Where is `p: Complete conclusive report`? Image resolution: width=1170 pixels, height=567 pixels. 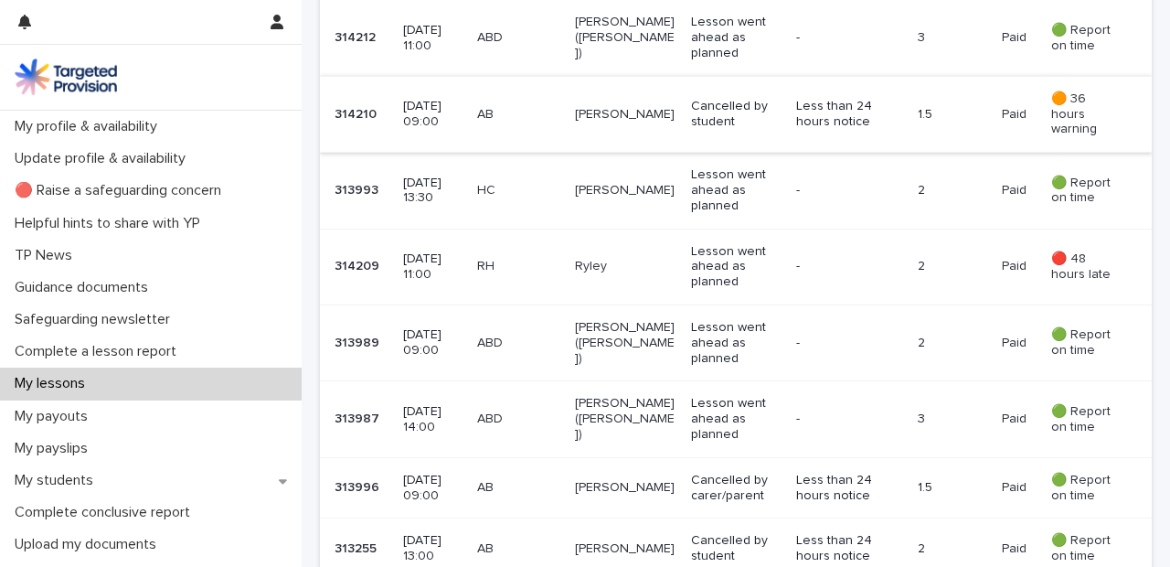
p: Complete conclusive report is located at coordinates (106, 512).